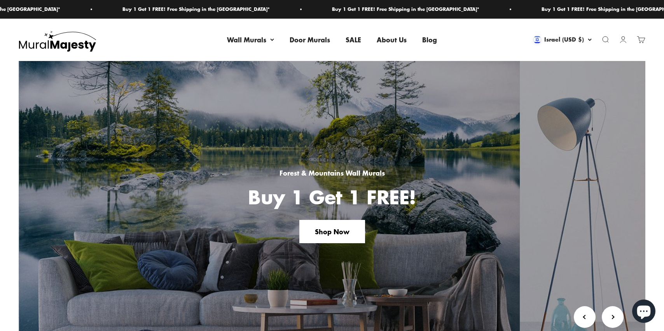 Image resolution: width=664 pixels, height=331 pixels. Describe the element at coordinates (564, 40) in the screenshot. I see `span: Israel (USD $)` at that location.